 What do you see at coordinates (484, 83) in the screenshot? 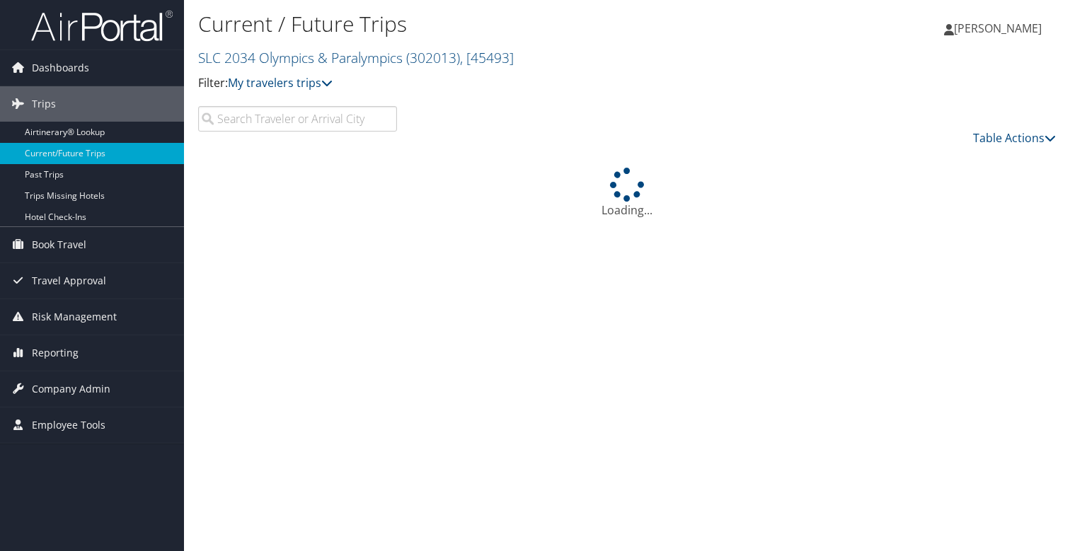
I see `p: Filter:` at bounding box center [484, 83].